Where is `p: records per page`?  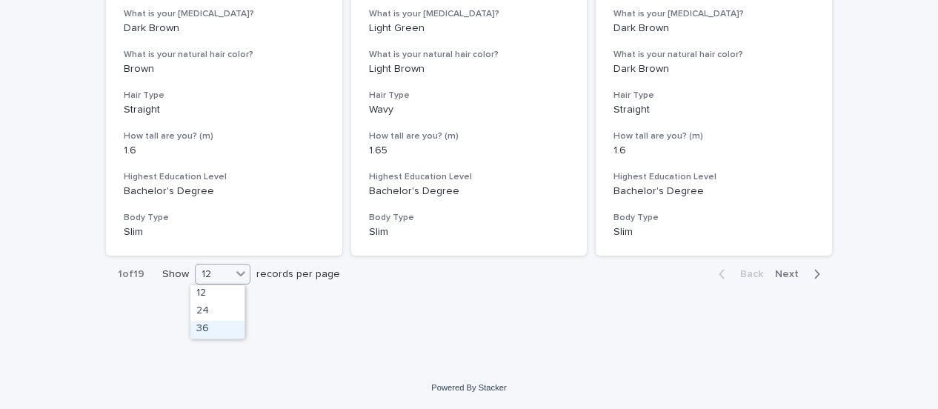
p: records per page is located at coordinates (298, 274).